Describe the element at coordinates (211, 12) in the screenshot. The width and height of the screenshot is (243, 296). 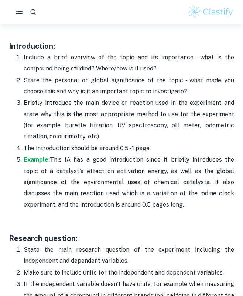
I see `img: Clastify logo` at that location.